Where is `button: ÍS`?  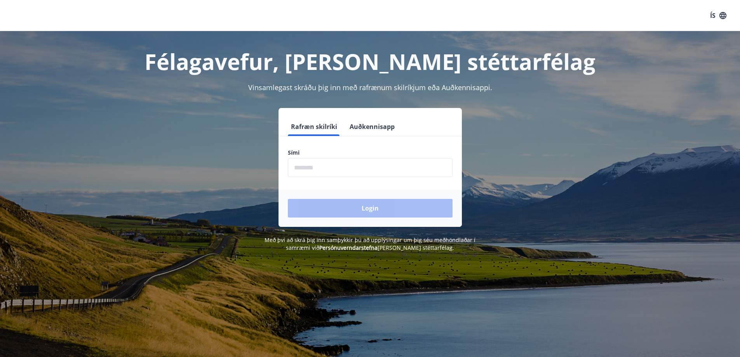 button: ÍS is located at coordinates (718, 16).